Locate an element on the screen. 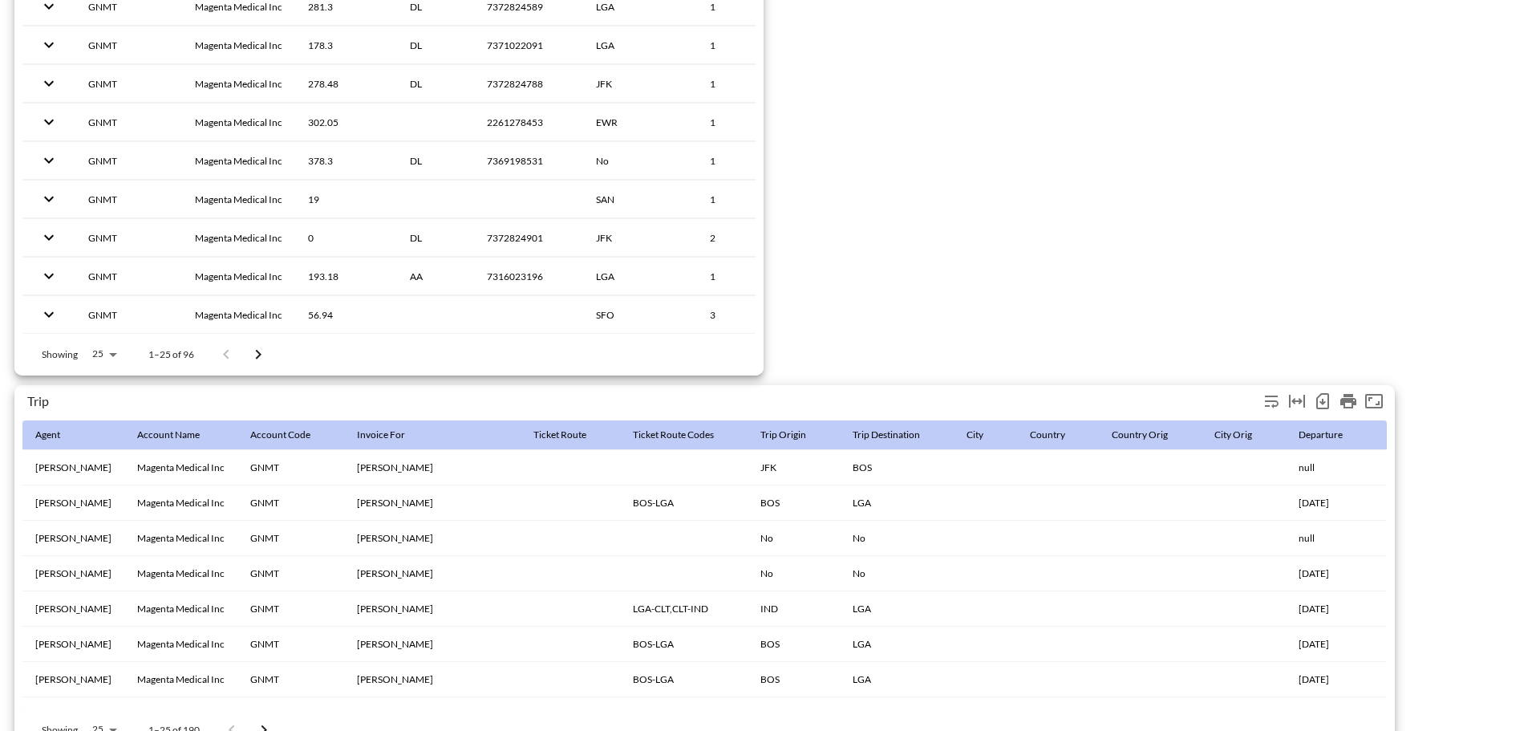  div: 25 is located at coordinates (103, 354).